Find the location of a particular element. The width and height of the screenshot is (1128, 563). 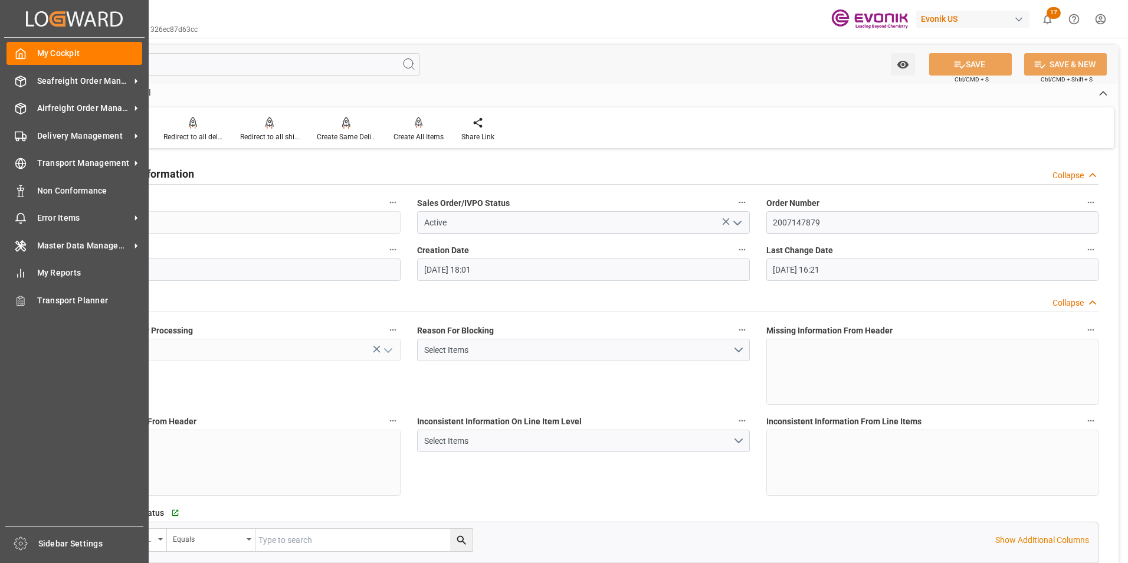

button: Blocked From Further Processing is located at coordinates (393, 330).